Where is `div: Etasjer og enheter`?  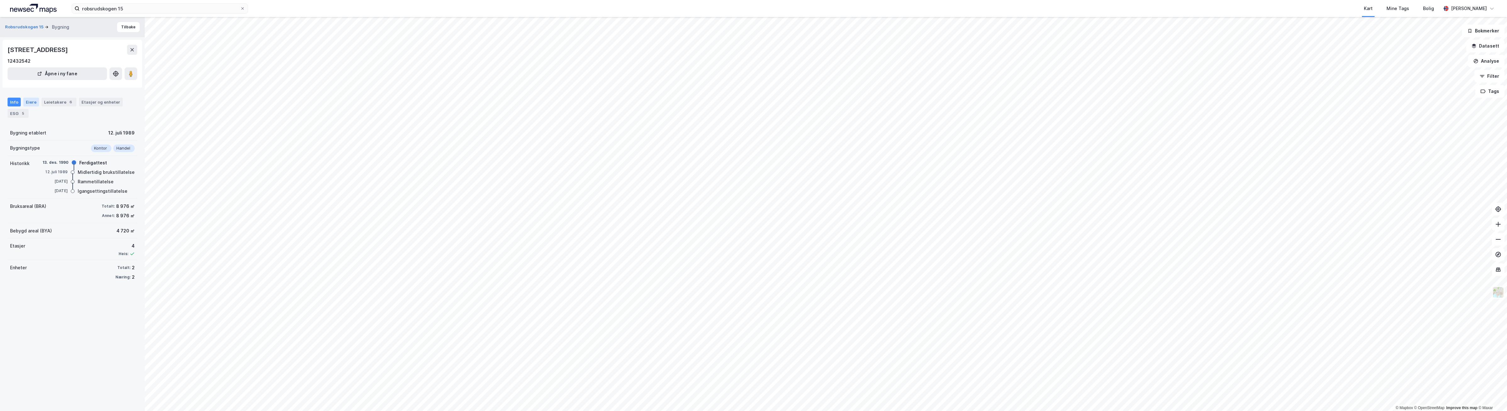
div: Etasjer og enheter is located at coordinates (101, 102).